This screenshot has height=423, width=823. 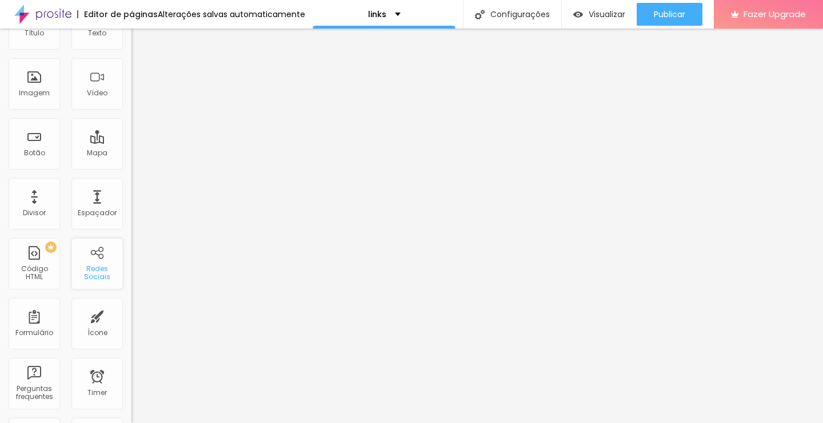 I want to click on span: Fazer Upgrade, so click(x=774, y=14).